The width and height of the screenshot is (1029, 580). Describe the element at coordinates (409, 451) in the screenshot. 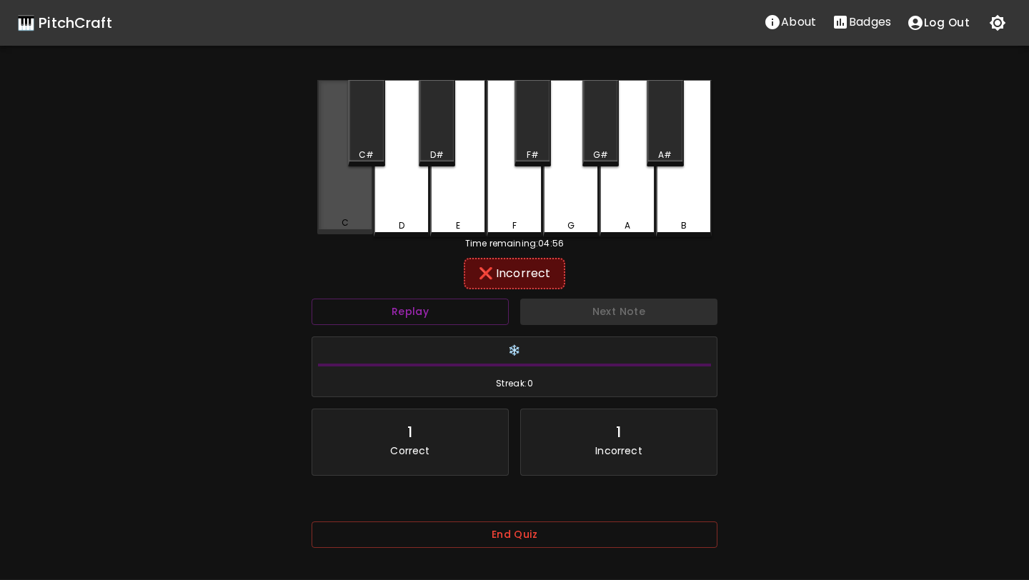

I see `p: Correct` at that location.